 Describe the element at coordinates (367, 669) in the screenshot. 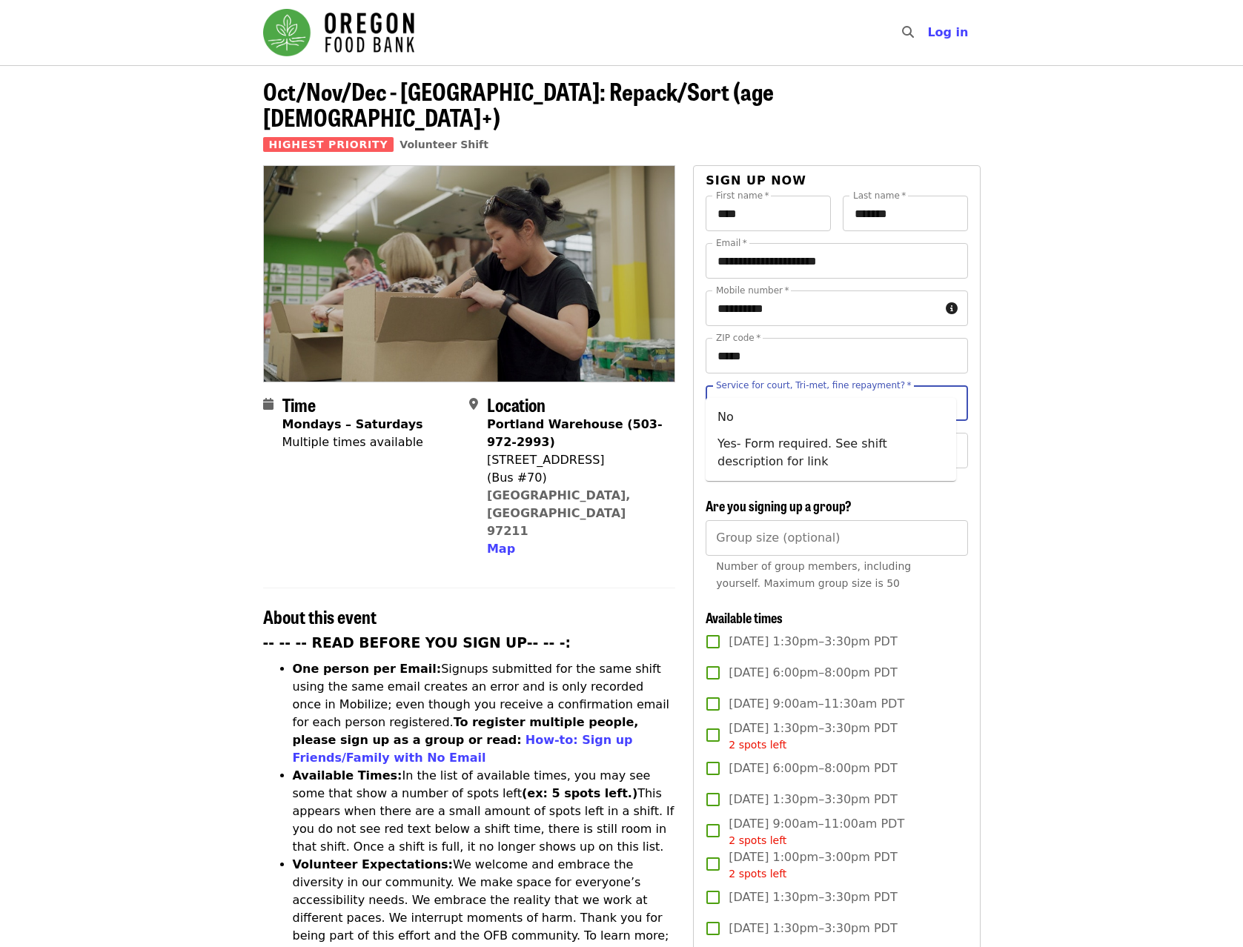

I see `strong: One person per Email:` at that location.